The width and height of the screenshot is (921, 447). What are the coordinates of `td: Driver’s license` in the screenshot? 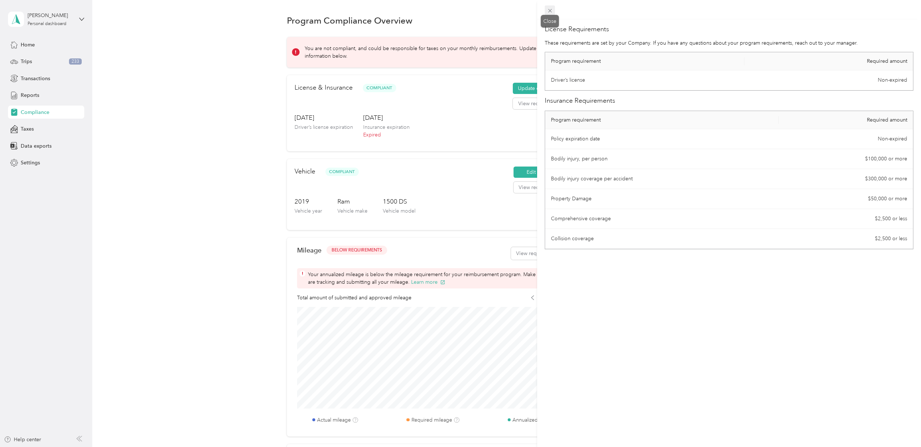 It's located at (644, 80).